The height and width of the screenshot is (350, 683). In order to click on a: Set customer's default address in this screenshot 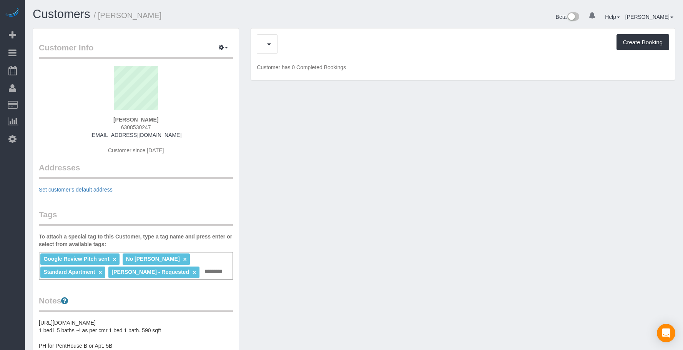, I will do `click(76, 189)`.